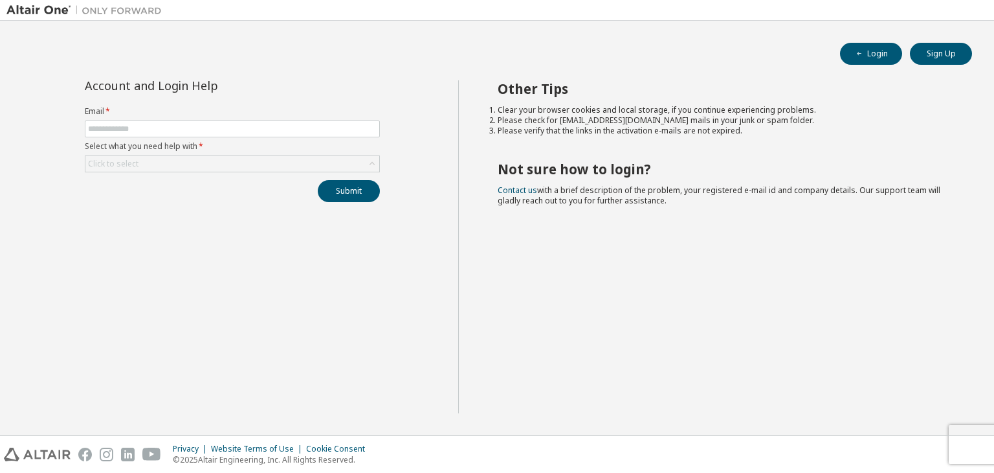  I want to click on li: Clear your browser cookies and local storage, if you continue experiencing problems., so click(724, 110).